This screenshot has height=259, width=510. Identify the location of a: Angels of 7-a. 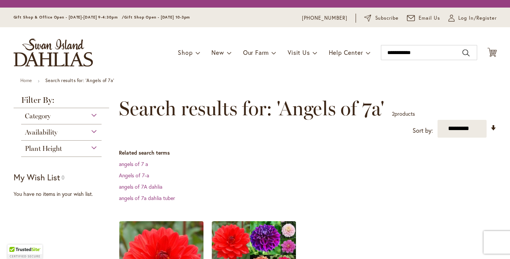
(134, 175).